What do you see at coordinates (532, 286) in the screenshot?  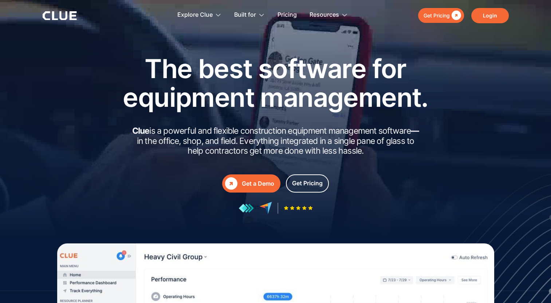 I see `div: Chat Widget` at bounding box center [532, 286].